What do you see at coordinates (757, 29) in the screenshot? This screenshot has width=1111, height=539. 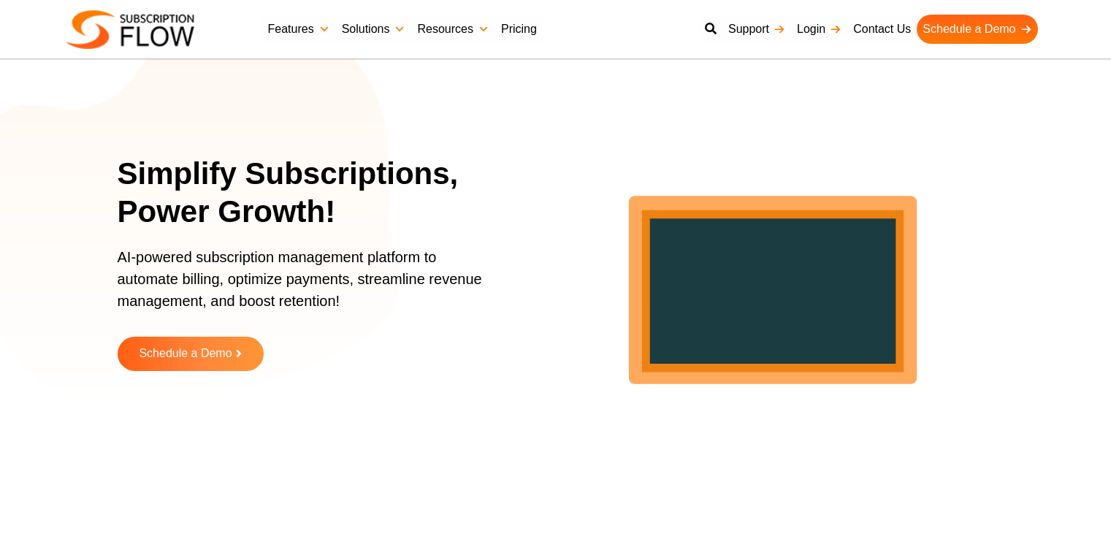 I see `a: Support` at bounding box center [757, 29].